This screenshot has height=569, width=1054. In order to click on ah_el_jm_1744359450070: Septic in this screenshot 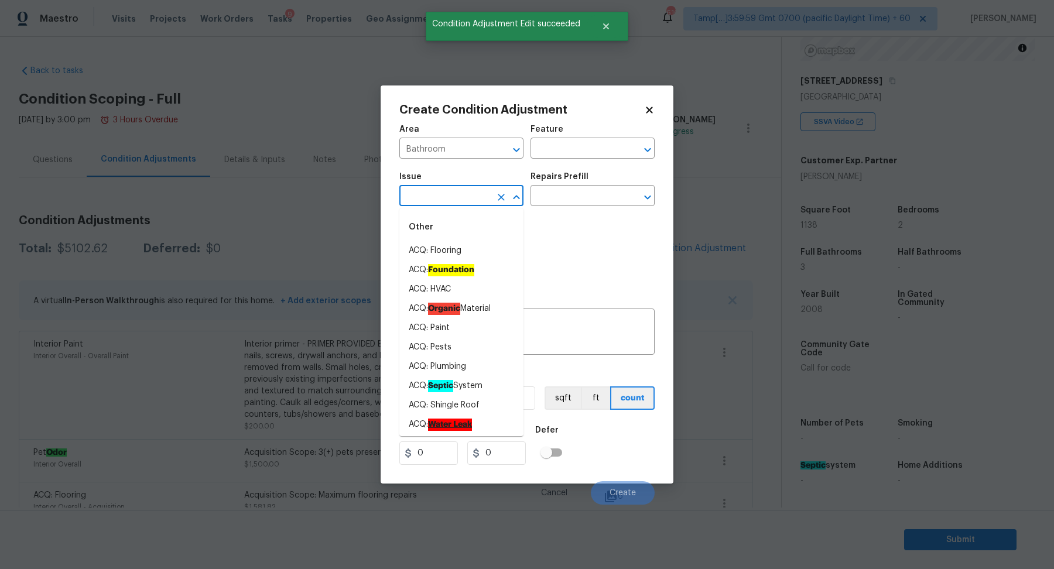, I will do `click(440, 386)`.